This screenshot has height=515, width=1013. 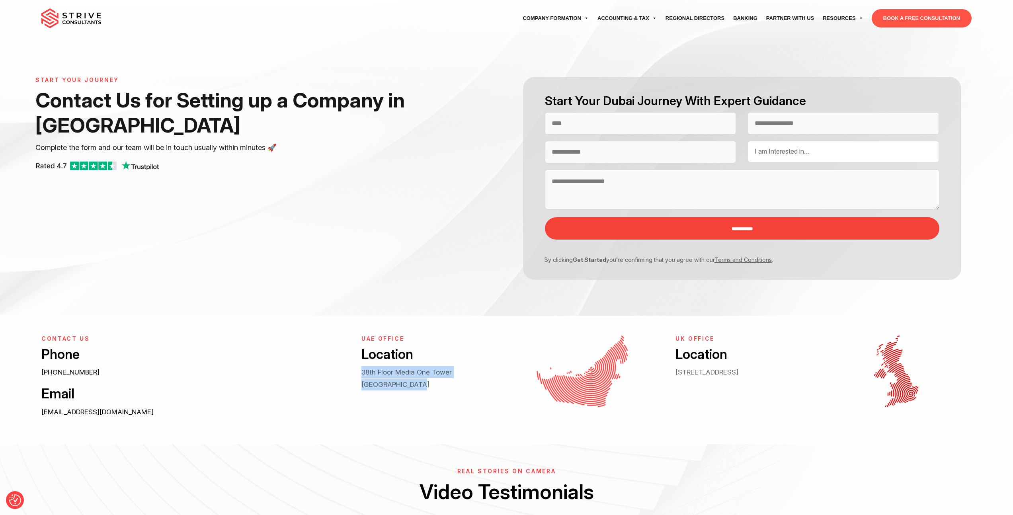 I want to click on strong: Get Started, so click(x=589, y=259).